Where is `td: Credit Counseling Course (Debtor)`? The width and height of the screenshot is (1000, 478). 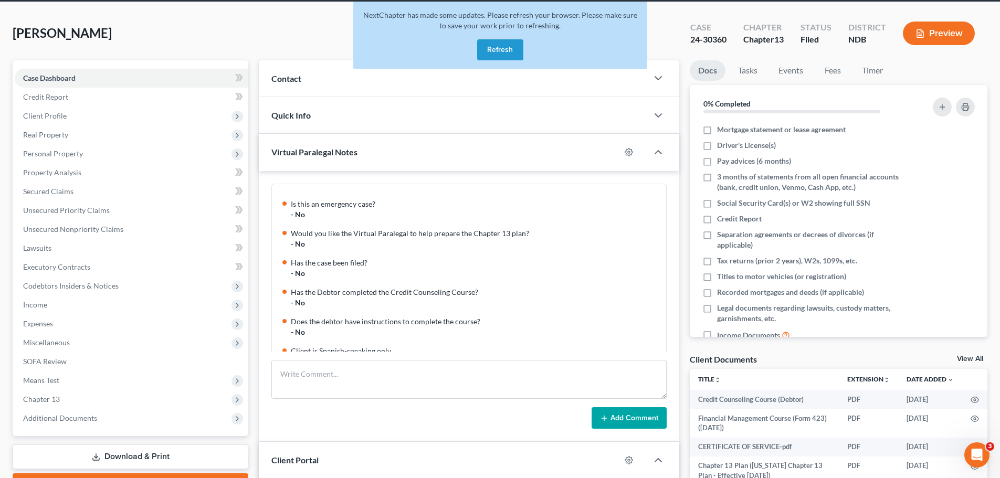 td: Credit Counseling Course (Debtor) is located at coordinates (764, 399).